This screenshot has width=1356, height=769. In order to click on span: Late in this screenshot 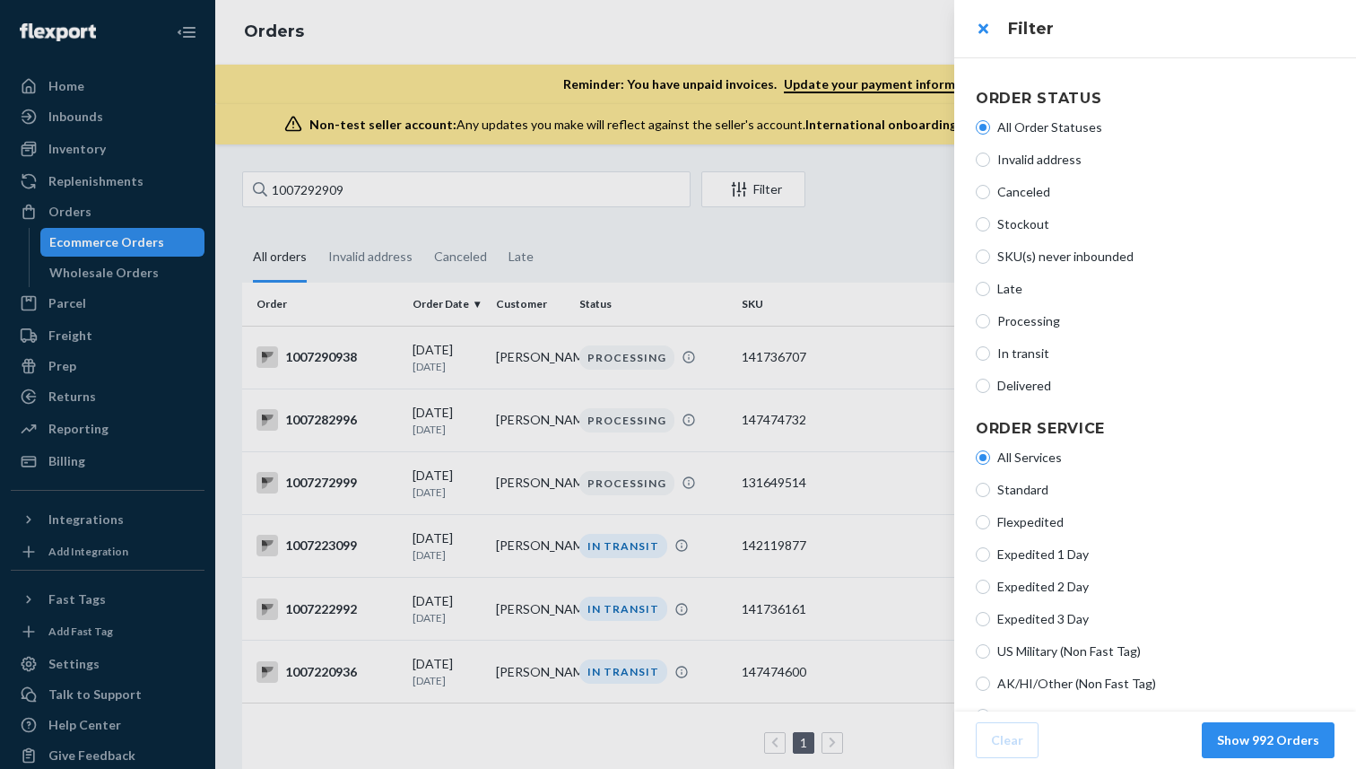, I will do `click(1166, 289)`.